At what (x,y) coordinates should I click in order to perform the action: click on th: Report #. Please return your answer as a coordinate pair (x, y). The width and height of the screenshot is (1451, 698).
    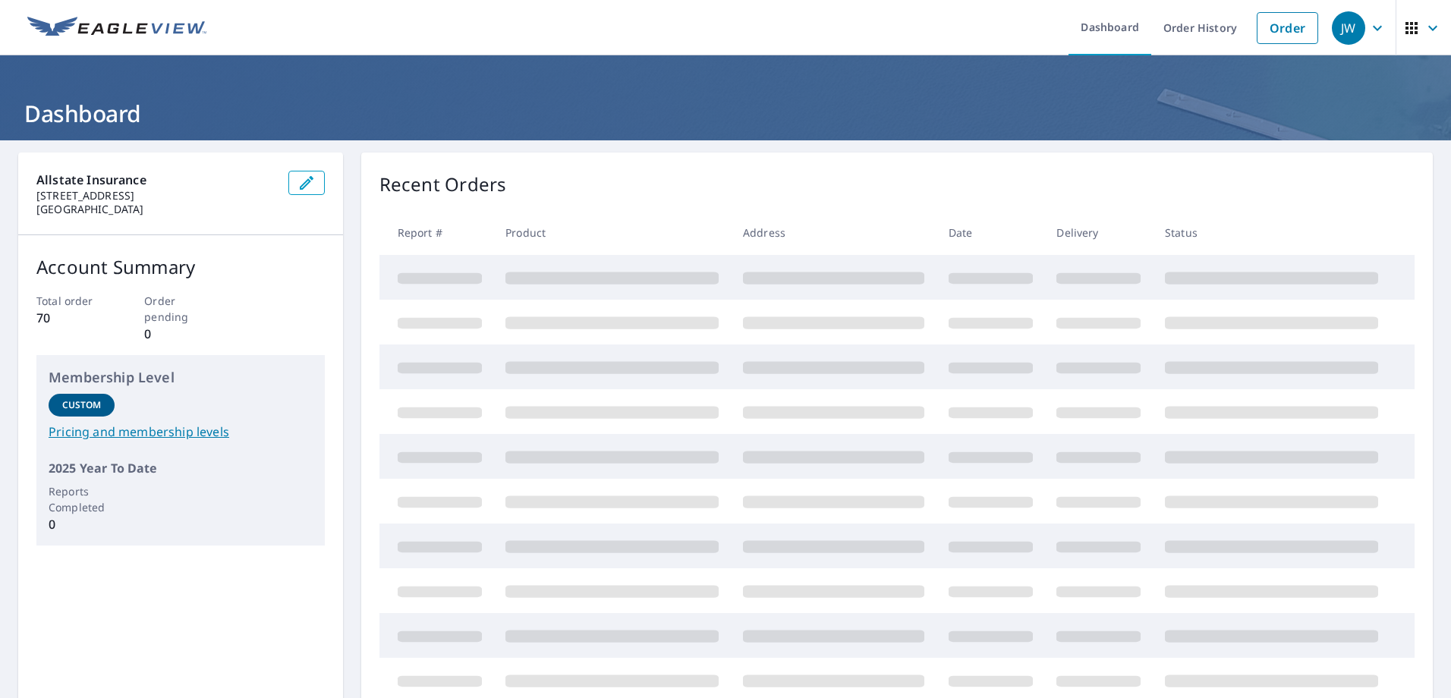
    Looking at the image, I should click on (436, 232).